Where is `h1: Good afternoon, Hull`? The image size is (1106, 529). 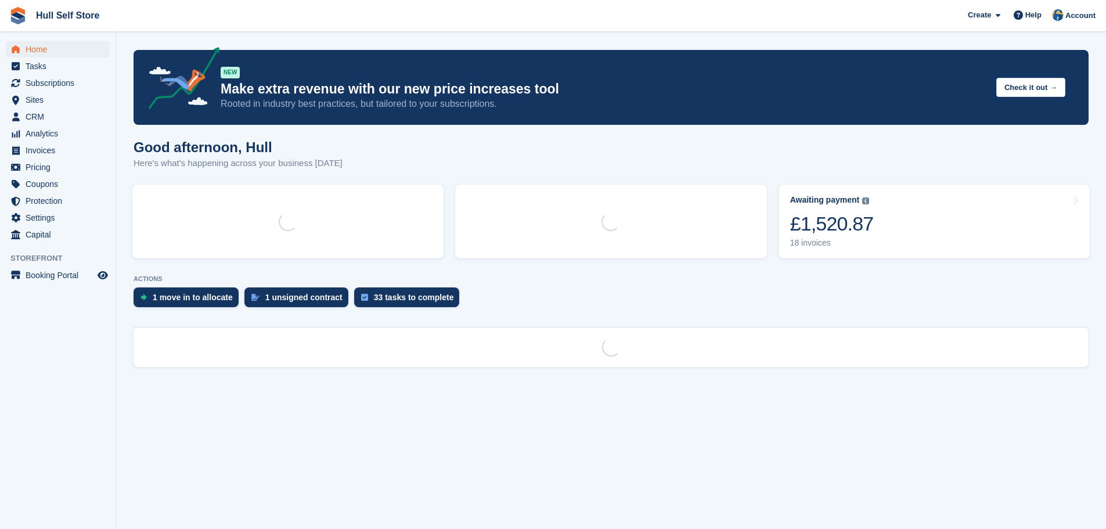
h1: Good afternoon, Hull is located at coordinates (238, 147).